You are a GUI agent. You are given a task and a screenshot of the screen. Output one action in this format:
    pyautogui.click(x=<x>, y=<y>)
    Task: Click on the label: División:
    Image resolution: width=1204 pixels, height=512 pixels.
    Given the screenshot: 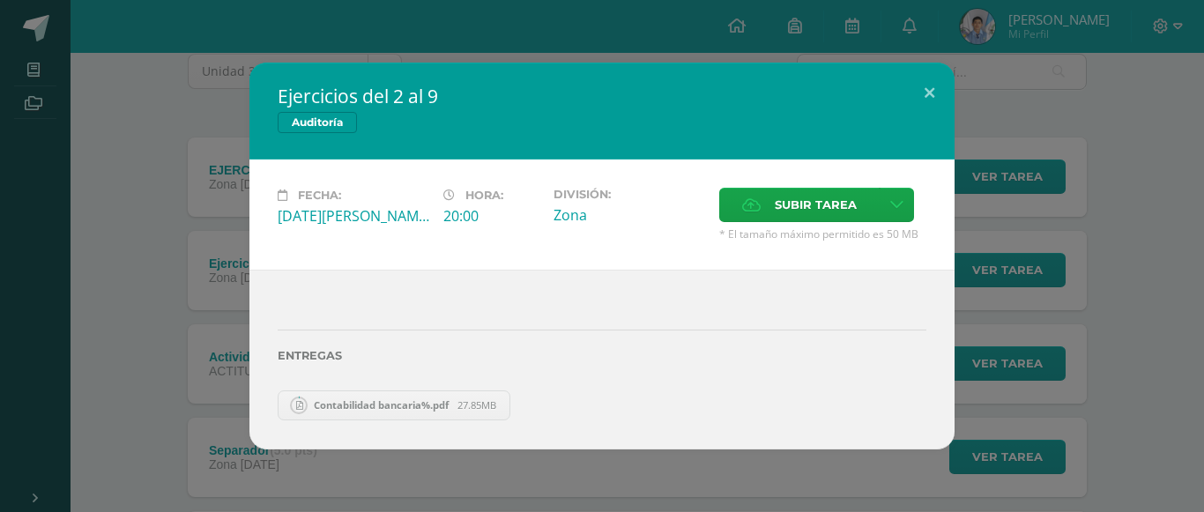 What is the action you would take?
    pyautogui.click(x=629, y=194)
    